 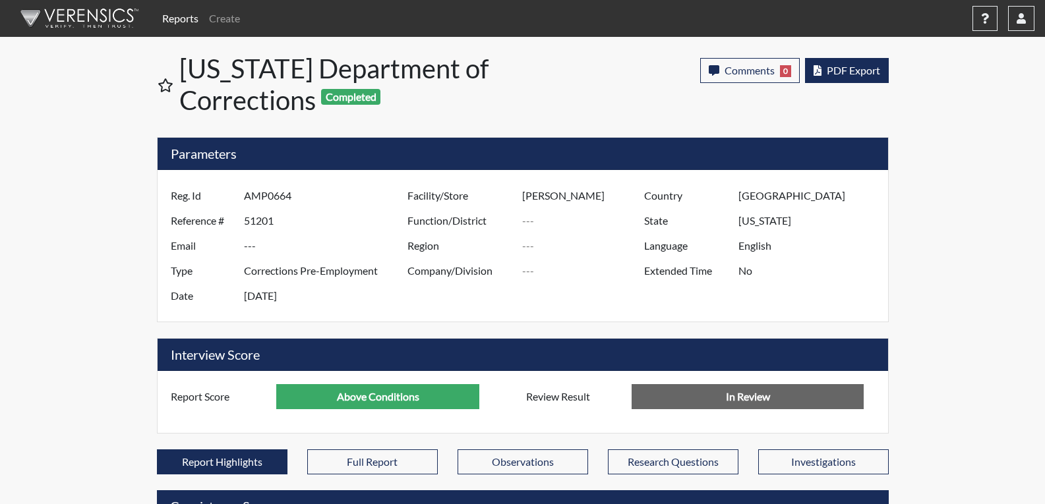 What do you see at coordinates (523, 355) in the screenshot?
I see `h5: Interview Score` at bounding box center [523, 355].